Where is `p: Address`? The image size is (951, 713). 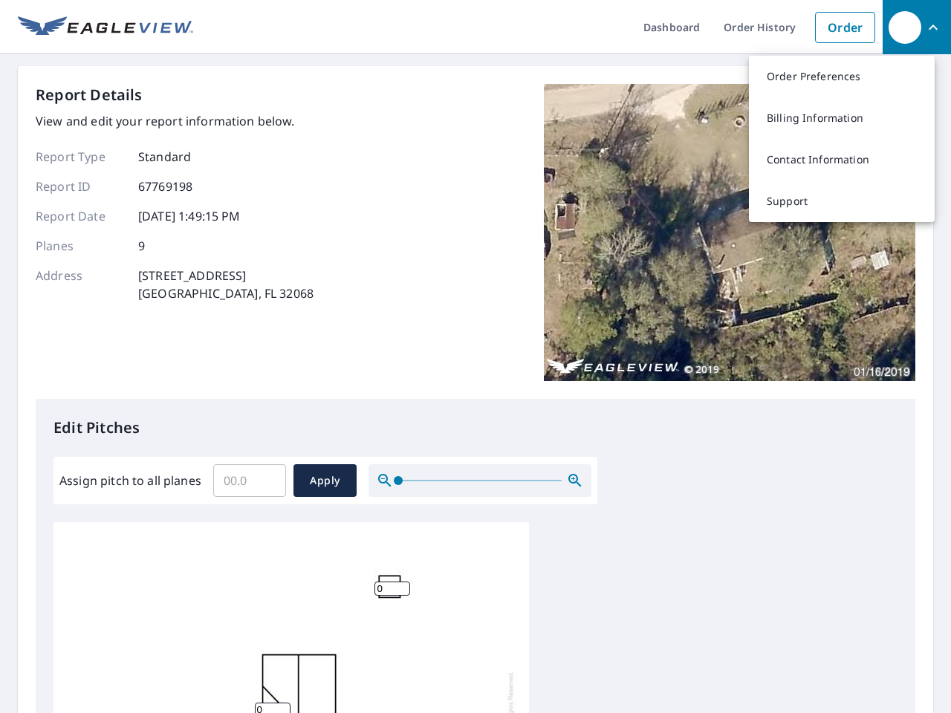 p: Address is located at coordinates (80, 285).